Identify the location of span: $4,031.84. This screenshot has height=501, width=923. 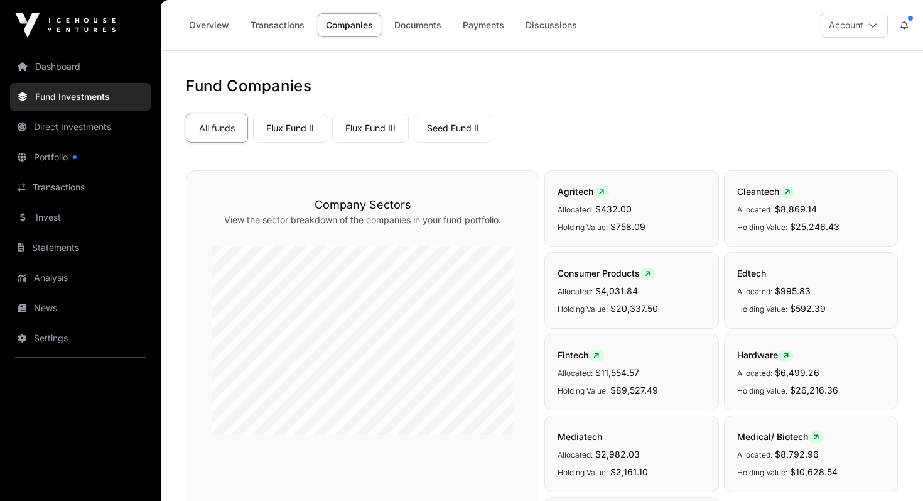
(617, 290).